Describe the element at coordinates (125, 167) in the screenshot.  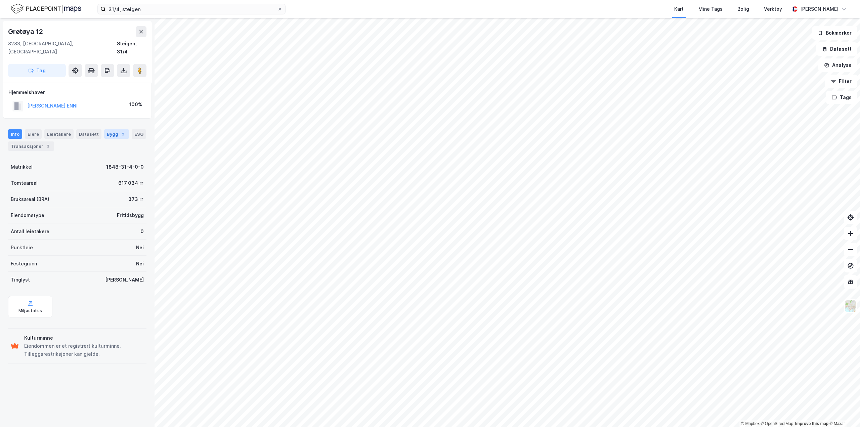
I see `div: 1848-31-4-0-0` at that location.